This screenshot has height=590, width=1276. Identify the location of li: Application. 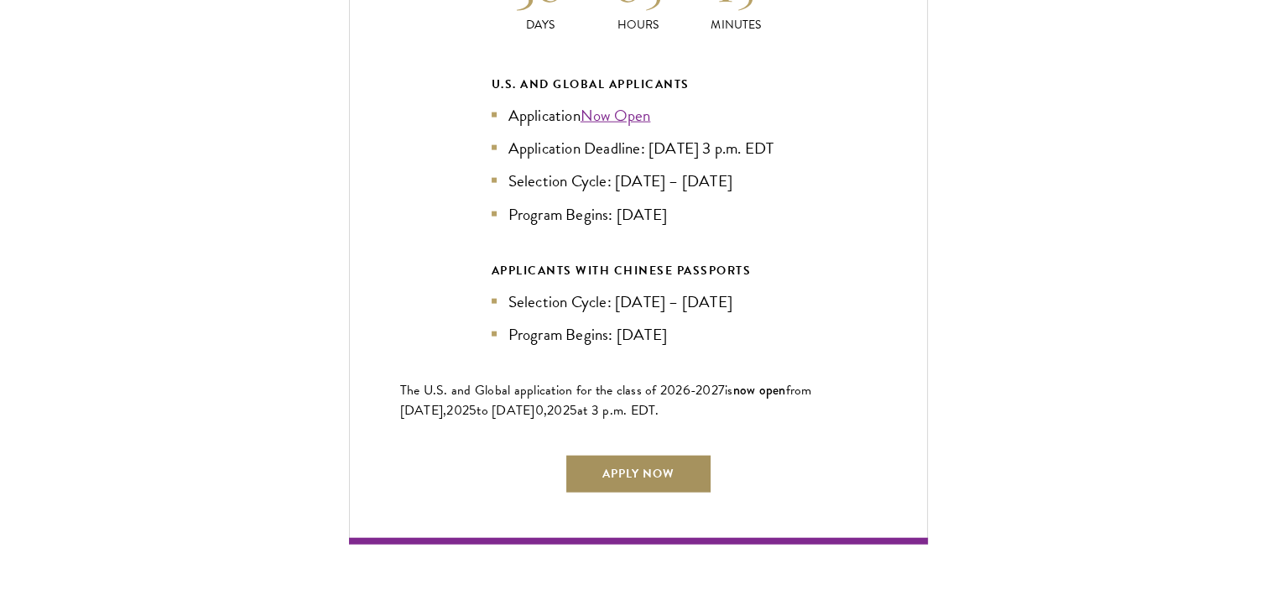
(638, 115).